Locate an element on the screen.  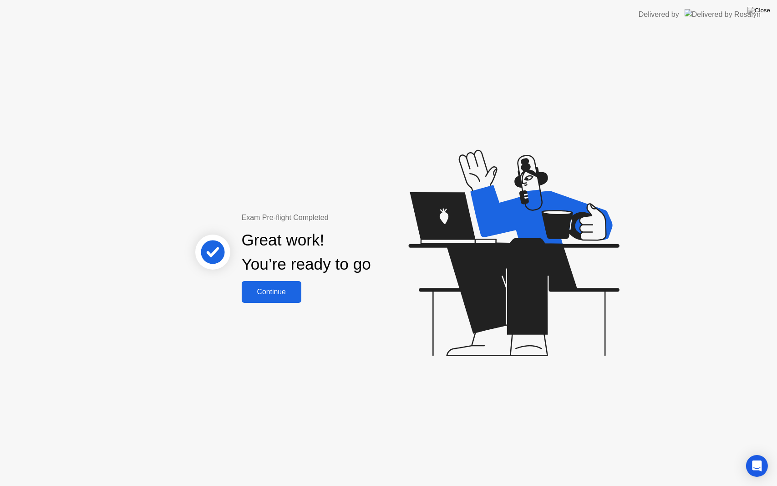
div: Delivered by is located at coordinates (659, 15).